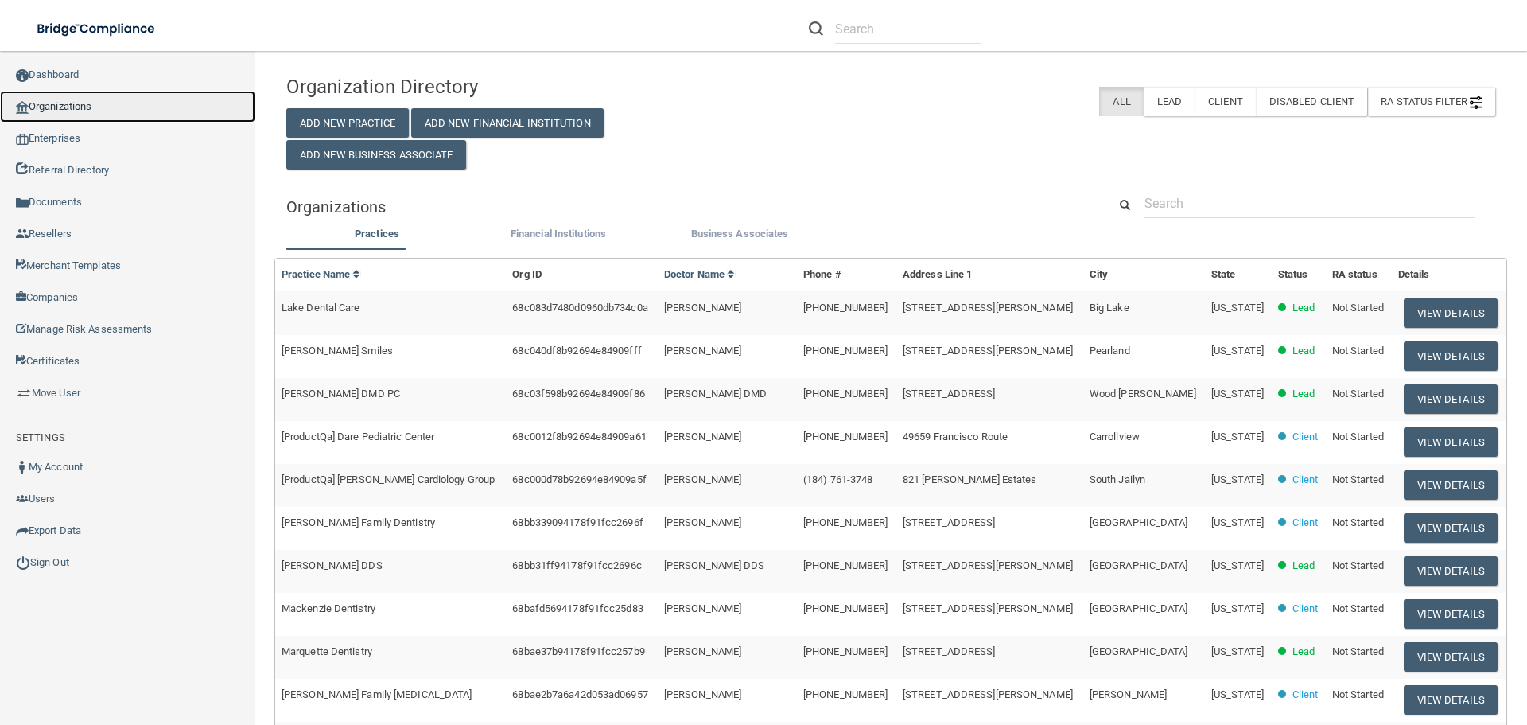 The width and height of the screenshot is (1527, 725). I want to click on h4: Organization Directory, so click(480, 87).